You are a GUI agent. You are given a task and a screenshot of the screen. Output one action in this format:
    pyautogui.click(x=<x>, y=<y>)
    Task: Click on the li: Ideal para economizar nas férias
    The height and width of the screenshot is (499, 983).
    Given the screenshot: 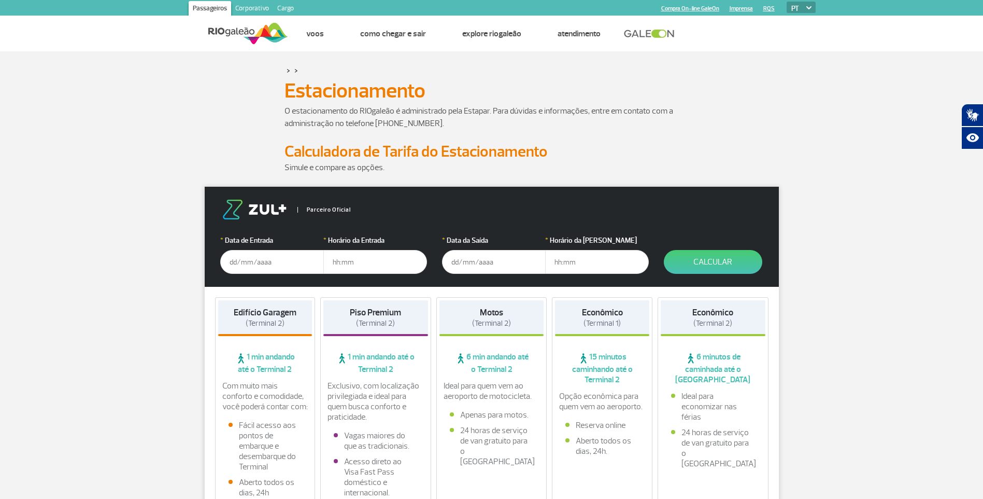 What is the action you would take?
    pyautogui.click(x=713, y=406)
    